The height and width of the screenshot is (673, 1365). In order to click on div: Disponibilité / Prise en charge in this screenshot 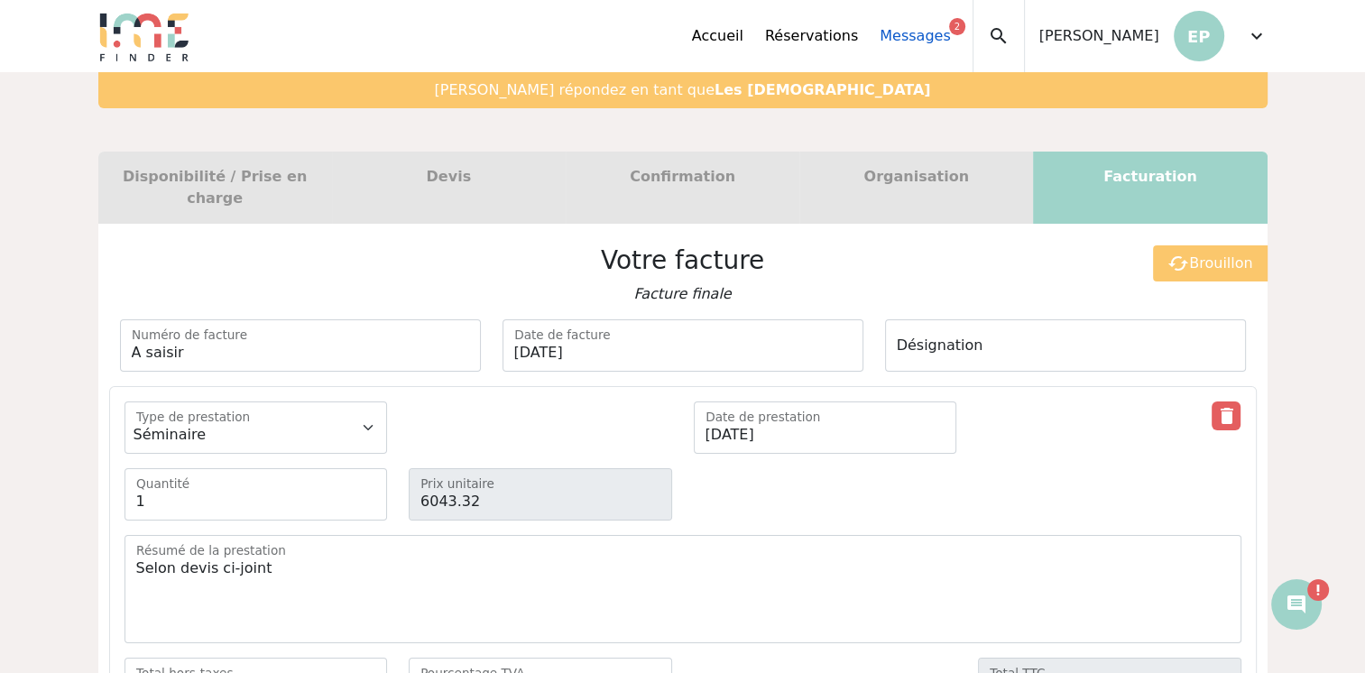, I will do `click(215, 188)`.